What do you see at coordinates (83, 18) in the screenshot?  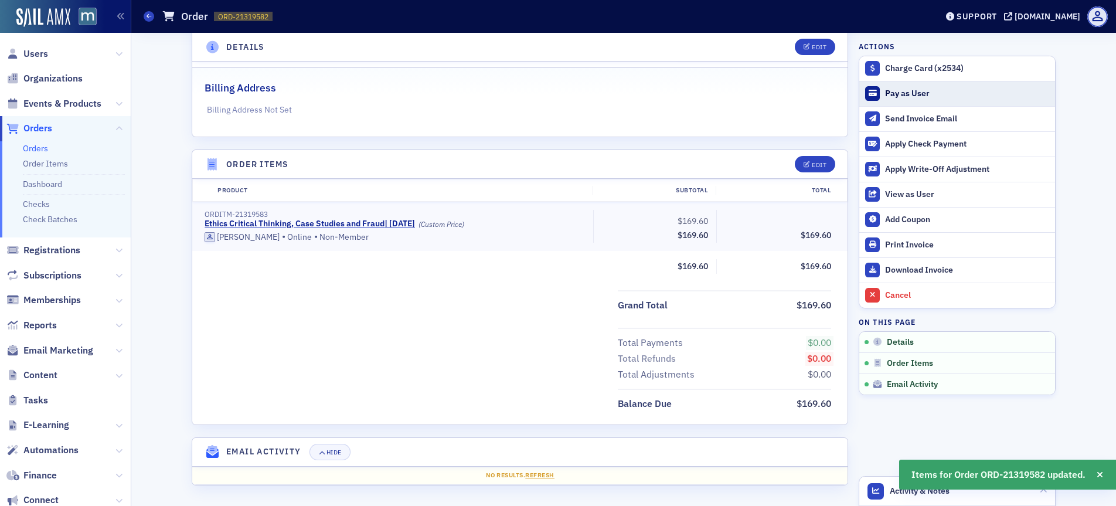 I see `a: View Homepage` at bounding box center [83, 18].